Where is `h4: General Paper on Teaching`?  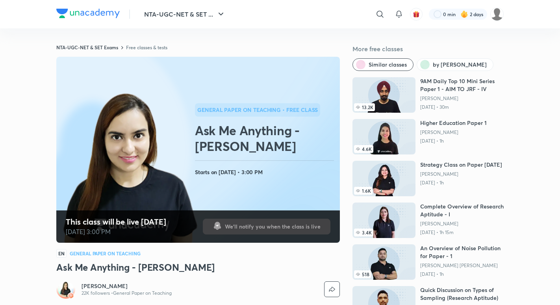
h4: General Paper on Teaching is located at coordinates (105, 253).